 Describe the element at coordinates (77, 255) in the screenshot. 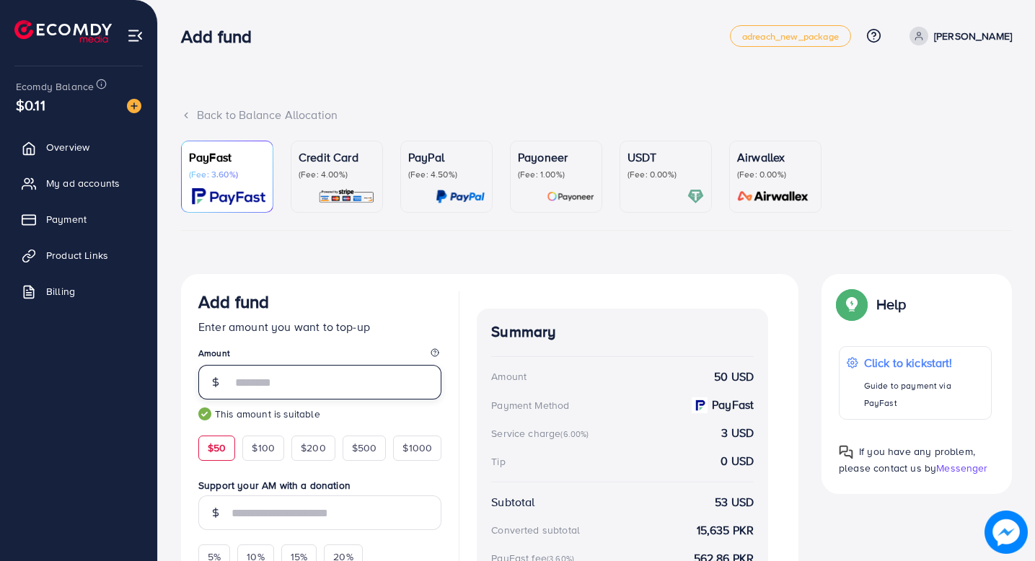

I see `span: Product Links` at that location.